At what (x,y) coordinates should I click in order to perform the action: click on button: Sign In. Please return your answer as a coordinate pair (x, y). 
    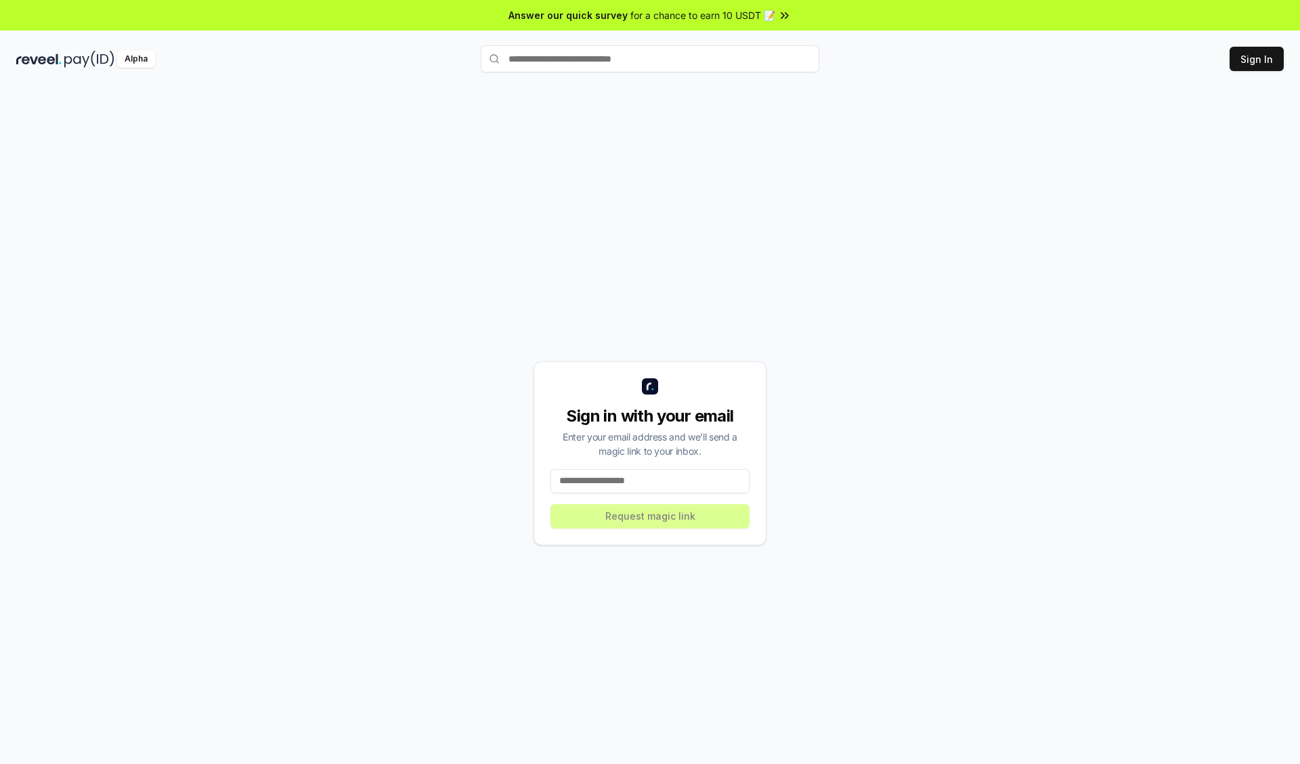
    Looking at the image, I should click on (1256, 59).